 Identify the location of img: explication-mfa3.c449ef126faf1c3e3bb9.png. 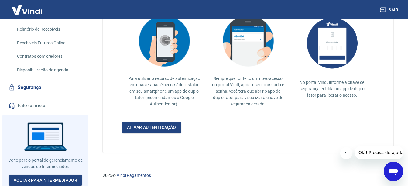
(248, 41).